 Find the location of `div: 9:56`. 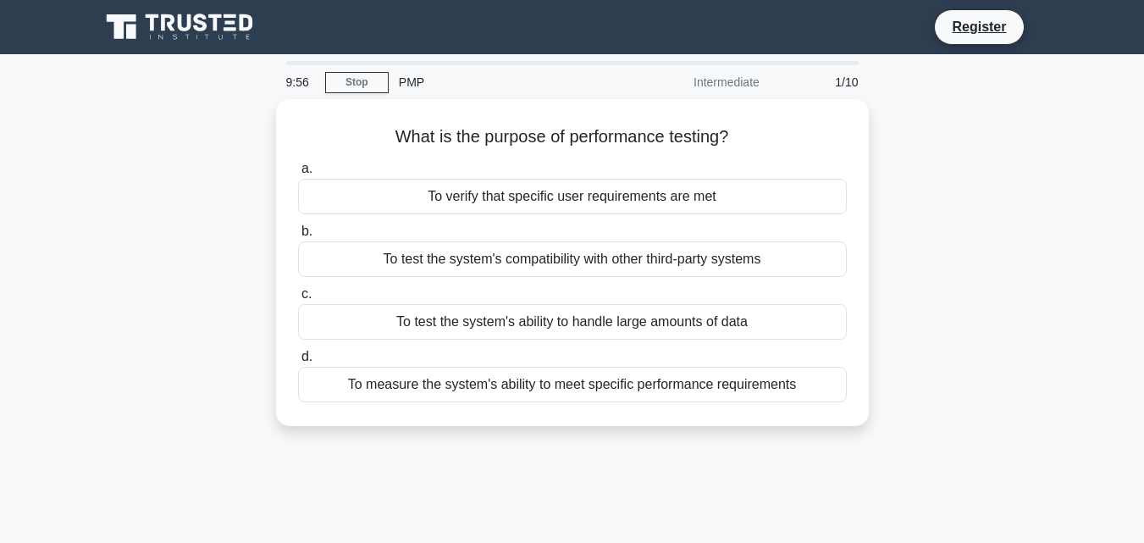

div: 9:56 is located at coordinates (301, 82).